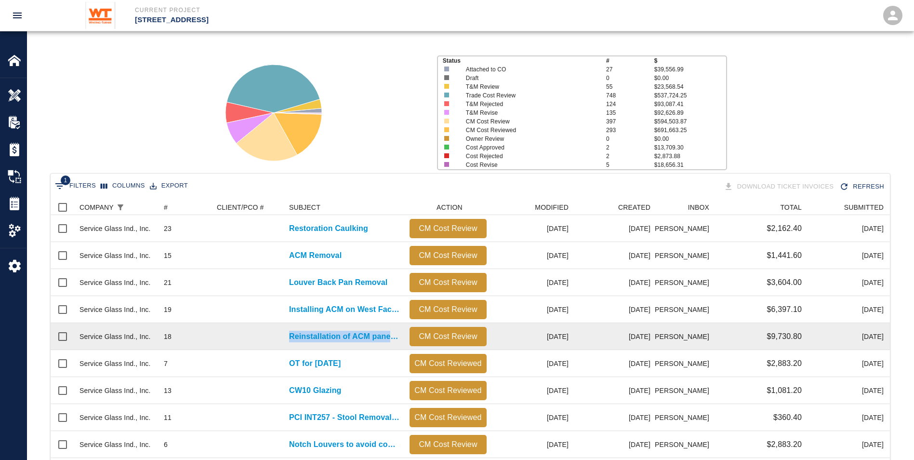  Describe the element at coordinates (344, 336) in the screenshot. I see `a: Reinstallation of ACM panels on the West Facade due to...` at that location.